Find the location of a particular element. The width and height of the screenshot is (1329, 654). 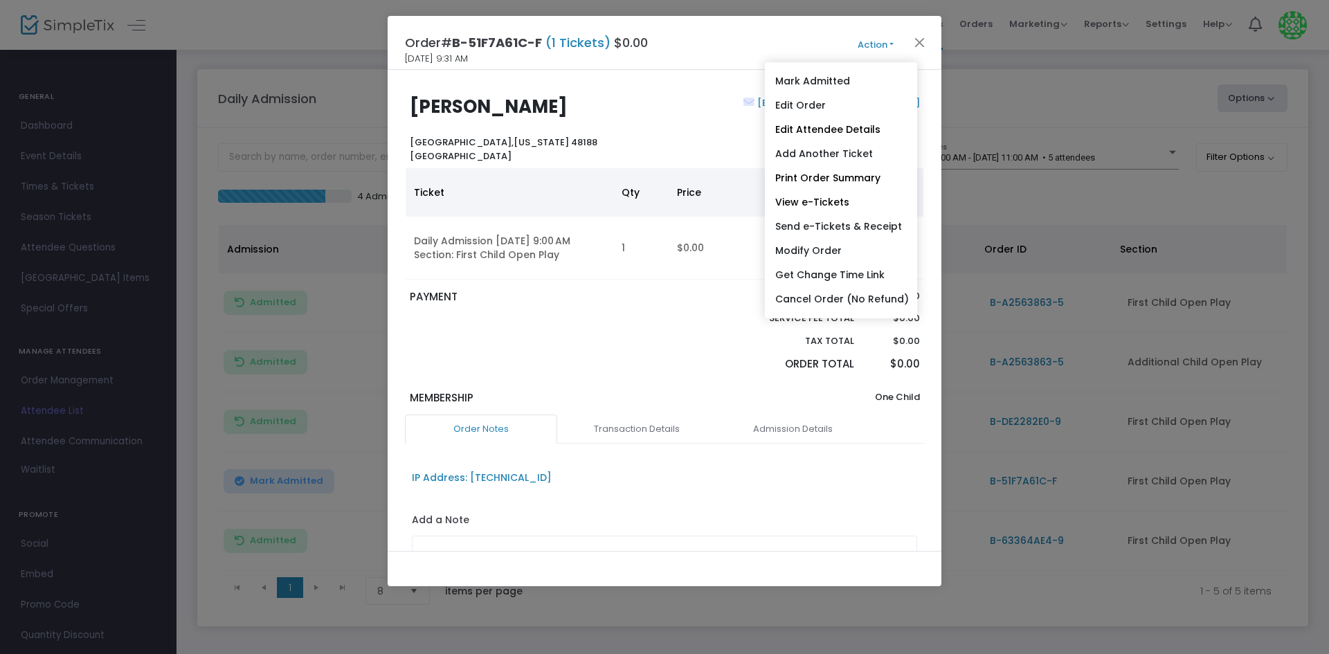

td: 1 is located at coordinates (641, 248).